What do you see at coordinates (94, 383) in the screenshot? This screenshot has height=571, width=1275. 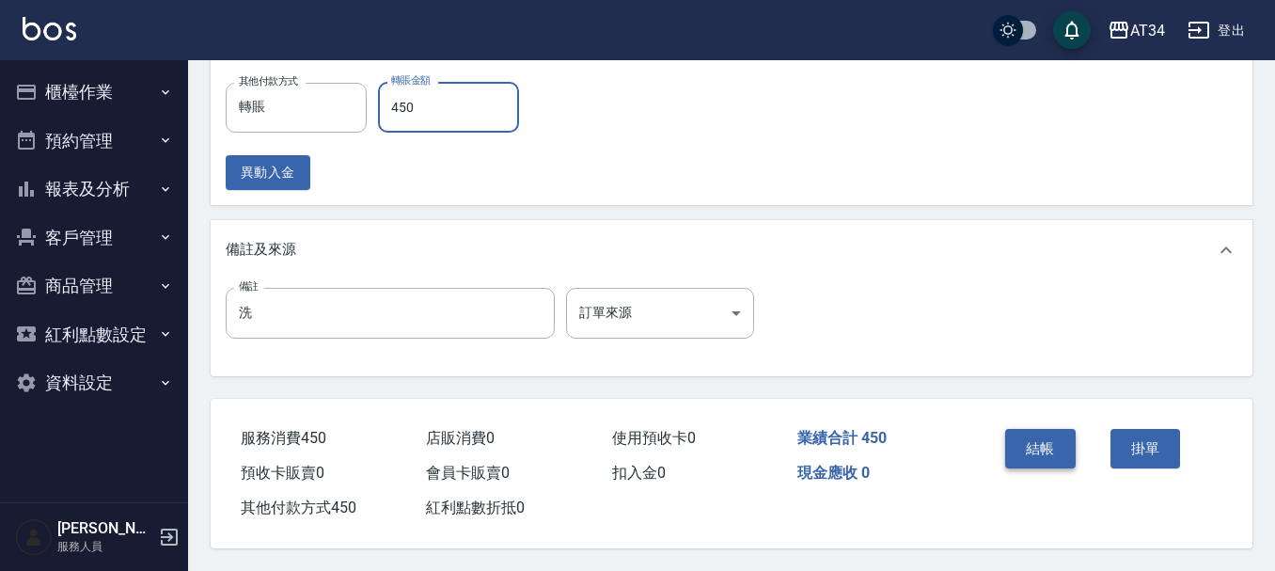 I see `button: 資料設定` at bounding box center [94, 383].